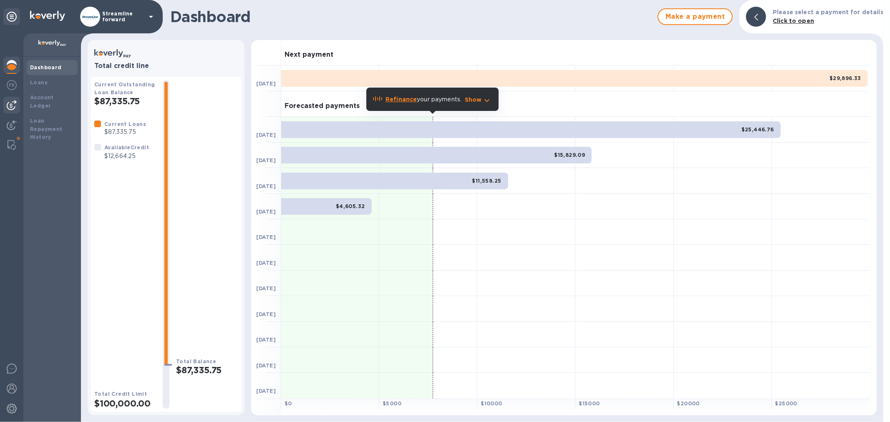 The height and width of the screenshot is (422, 890). What do you see at coordinates (412, 17) in the screenshot?
I see `h1: Dashboard` at bounding box center [412, 17].